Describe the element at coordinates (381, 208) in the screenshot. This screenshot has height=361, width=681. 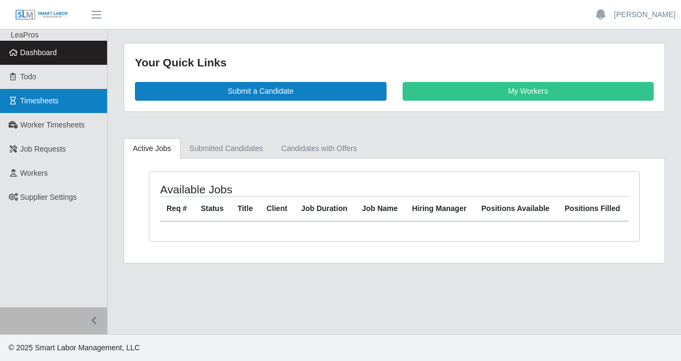
I see `th: Job Name` at that location.